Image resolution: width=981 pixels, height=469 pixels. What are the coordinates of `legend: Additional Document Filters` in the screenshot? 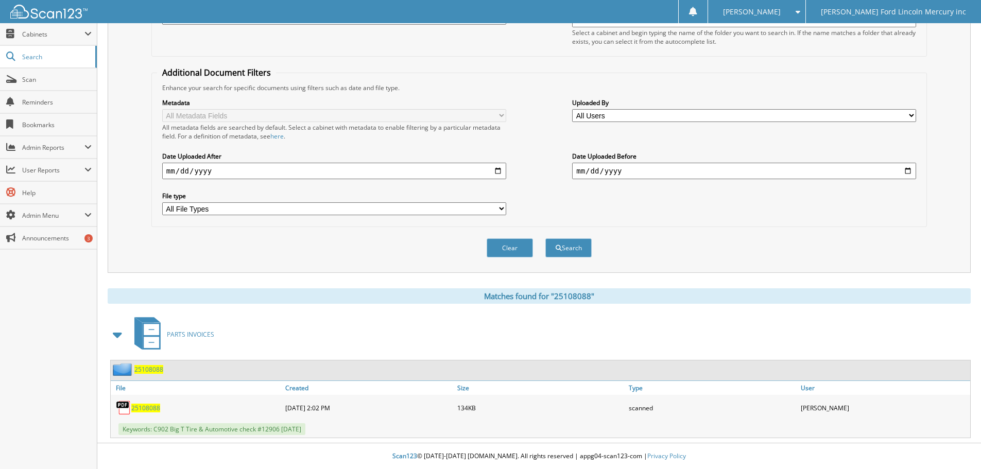 It's located at (216, 73).